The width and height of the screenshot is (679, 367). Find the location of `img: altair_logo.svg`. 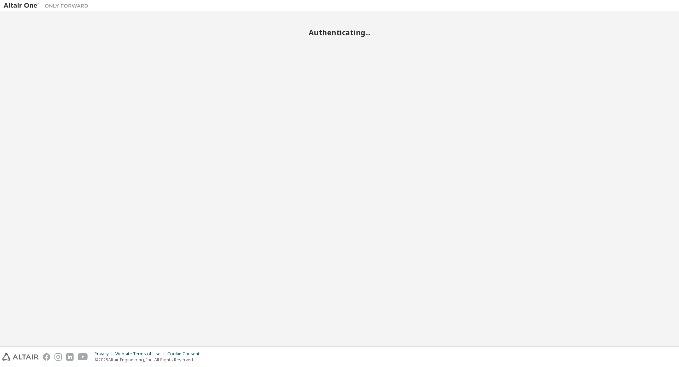

img: altair_logo.svg is located at coordinates (20, 357).